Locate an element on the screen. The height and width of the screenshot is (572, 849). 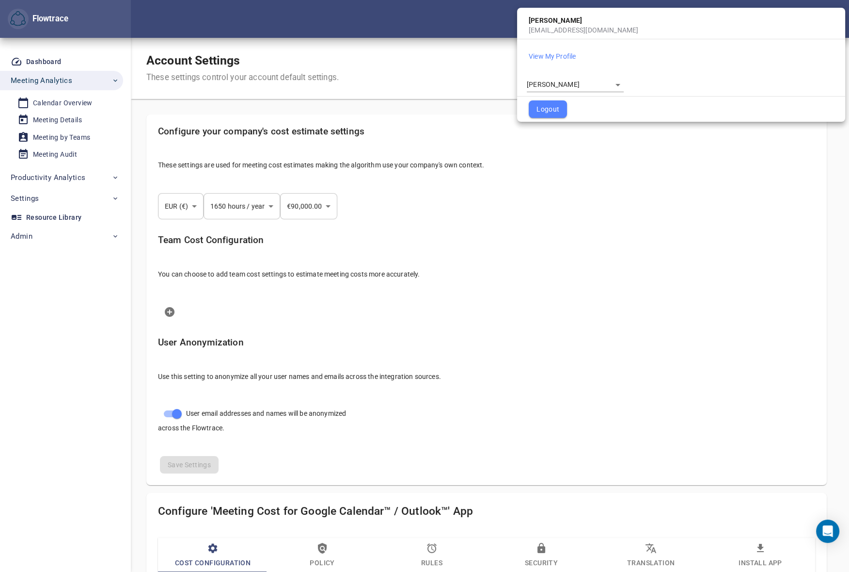
button: View My Profile is located at coordinates (552, 56).